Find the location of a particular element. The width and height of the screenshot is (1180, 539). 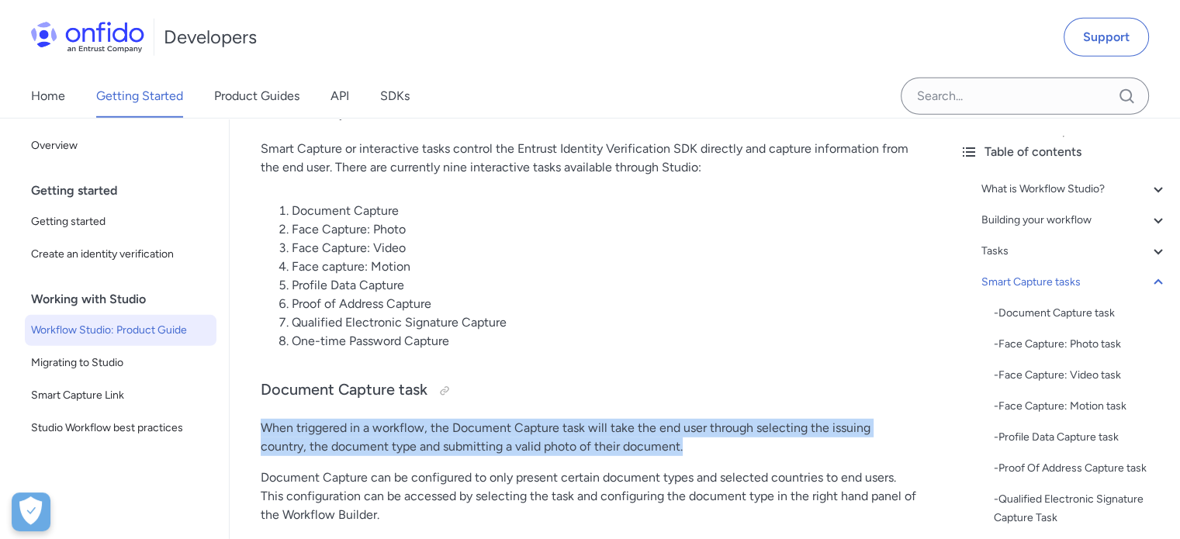

div: - Proof Of Address Capture task is located at coordinates (1080, 468).